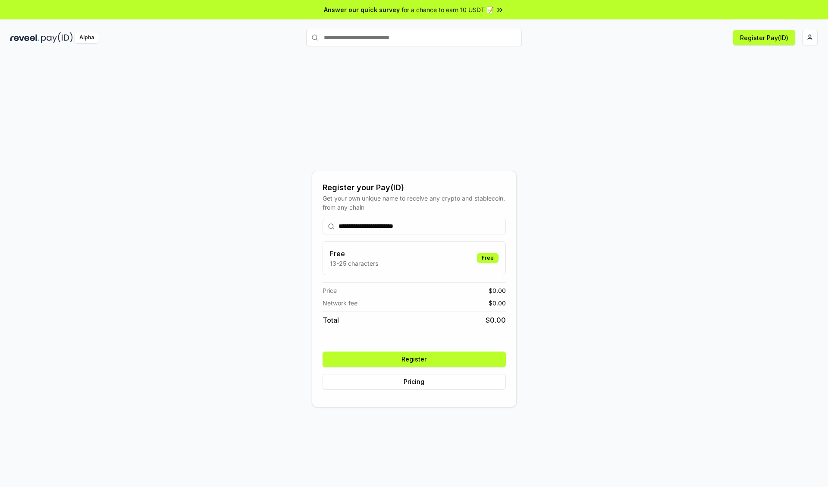  I want to click on div: Alpha, so click(87, 38).